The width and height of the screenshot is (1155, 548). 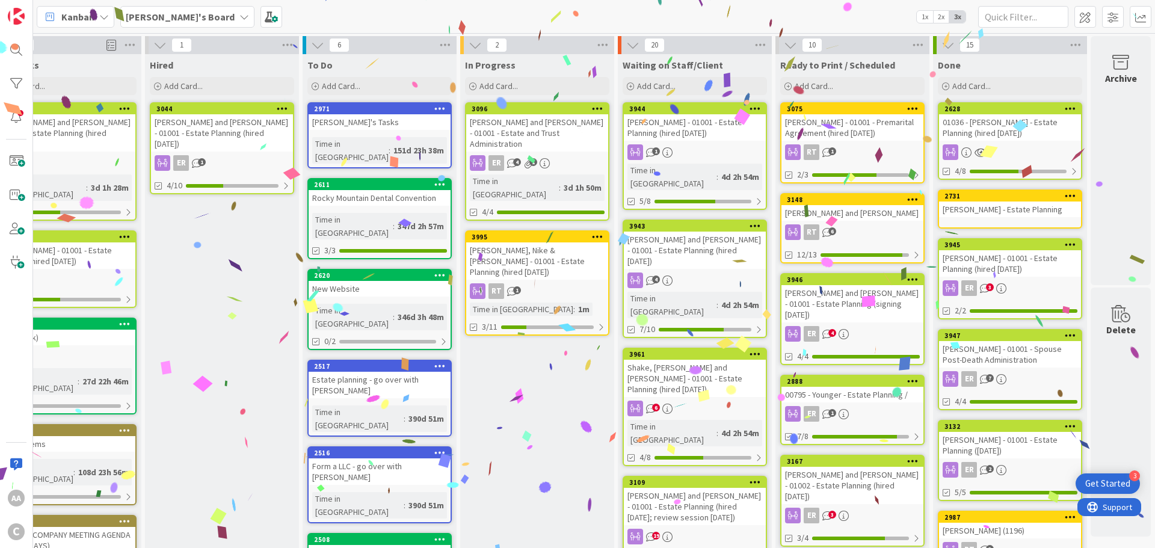 What do you see at coordinates (1013, 109) in the screenshot?
I see `div: 2628` at bounding box center [1013, 109].